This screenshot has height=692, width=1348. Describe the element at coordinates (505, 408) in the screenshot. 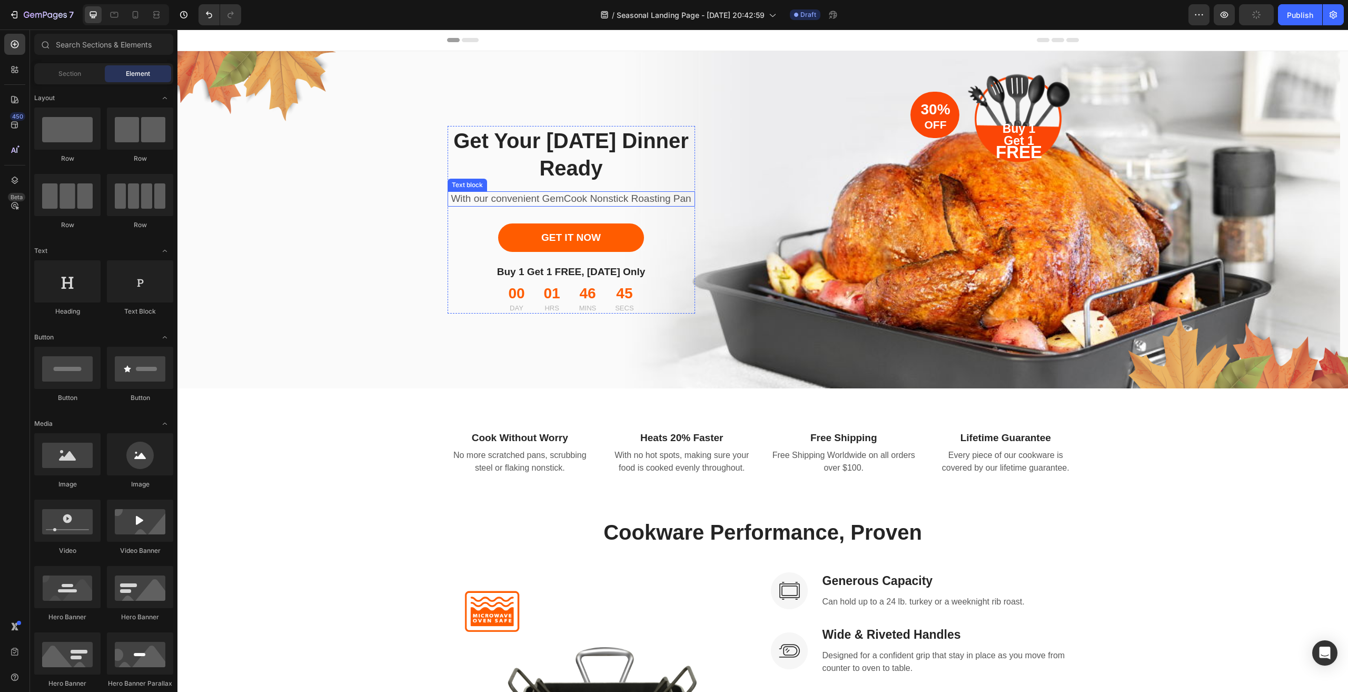

I see `p: Heats 20% Faster` at that location.